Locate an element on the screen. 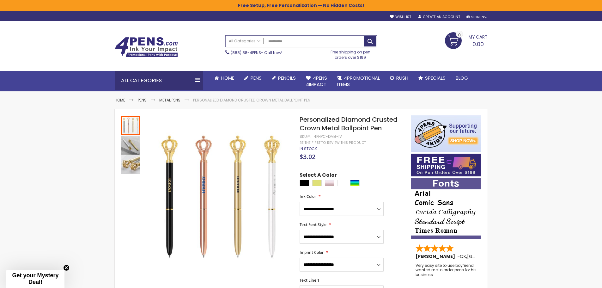 Image resolution: width=602 pixels, height=288 pixels. span: Pencils is located at coordinates (287, 78).